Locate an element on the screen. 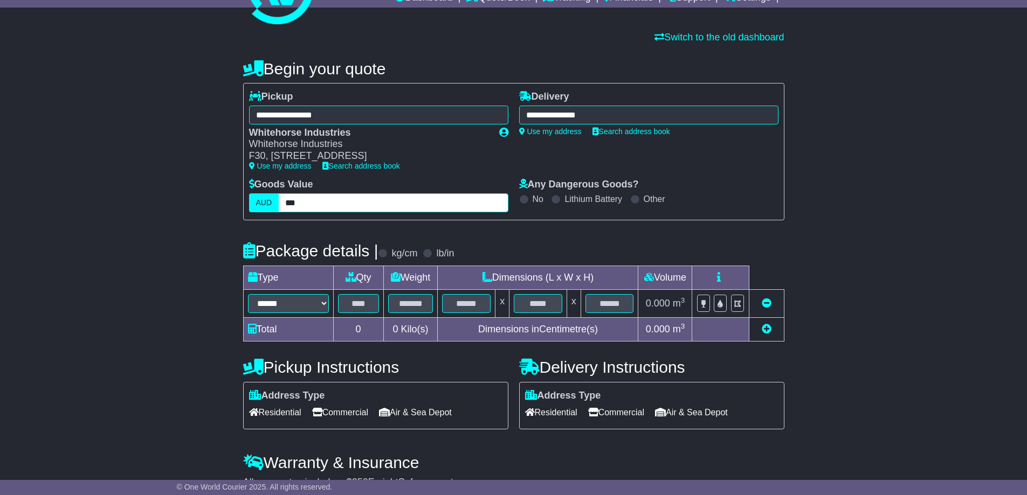 This screenshot has width=1027, height=495. td: Total is located at coordinates (288, 329).